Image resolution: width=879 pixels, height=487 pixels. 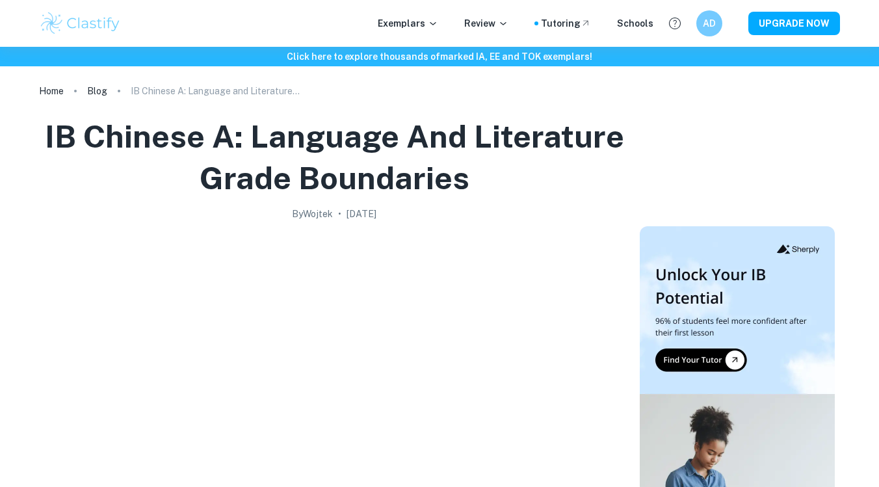 What do you see at coordinates (675, 23) in the screenshot?
I see `button: Help and Feedback` at bounding box center [675, 23].